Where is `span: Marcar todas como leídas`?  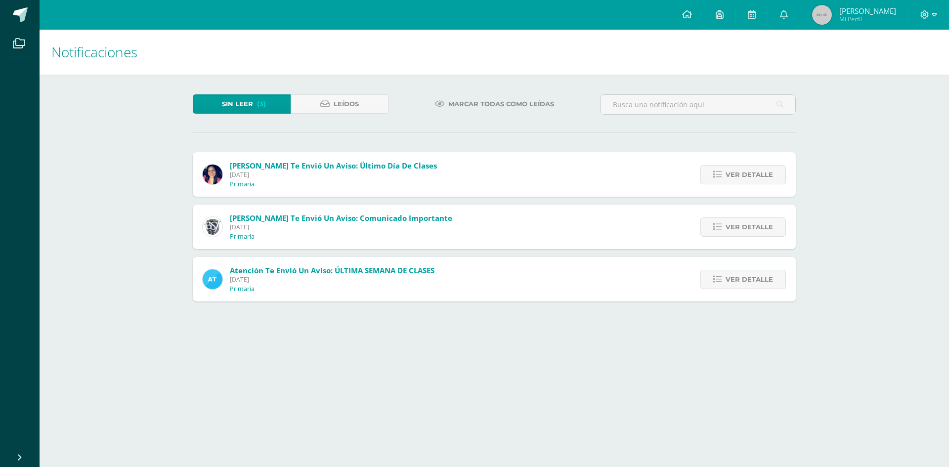 span: Marcar todas como leídas is located at coordinates (501, 104).